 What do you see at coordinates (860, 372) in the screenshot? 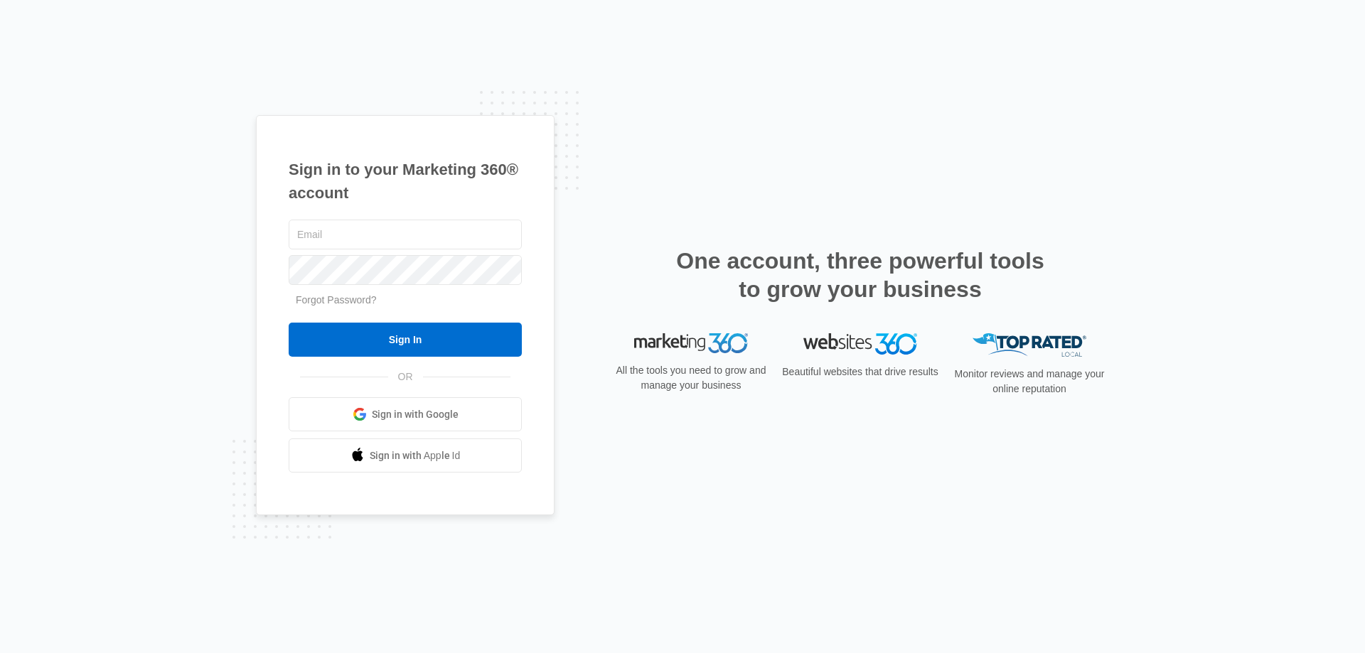
I see `p: Beautiful websites that drive results` at bounding box center [860, 372].